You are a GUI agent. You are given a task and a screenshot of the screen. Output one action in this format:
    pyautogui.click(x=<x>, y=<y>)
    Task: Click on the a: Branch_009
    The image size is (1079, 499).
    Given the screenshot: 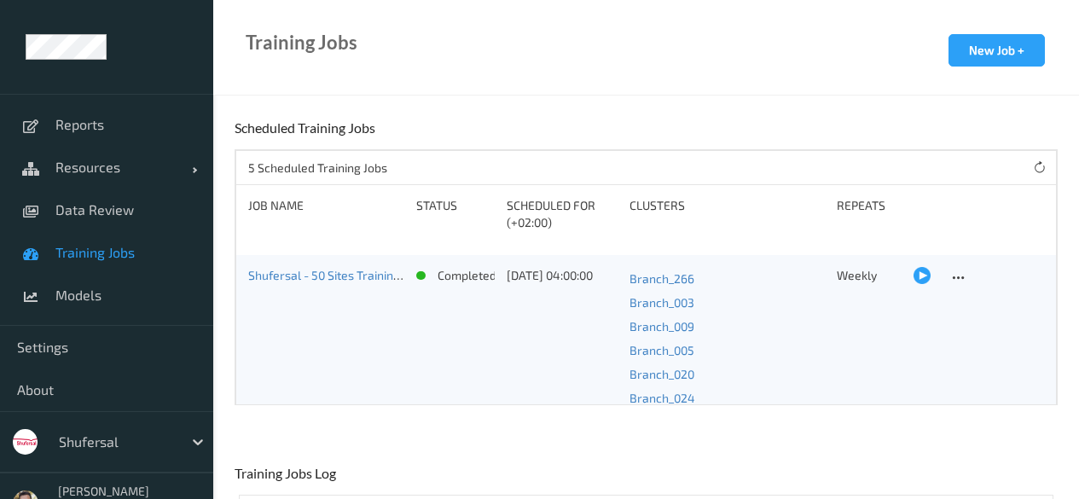 What is the action you would take?
    pyautogui.click(x=727, y=327)
    